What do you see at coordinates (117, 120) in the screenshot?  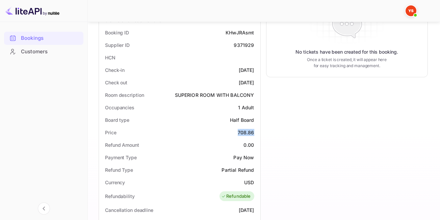 I see `div: Board type` at bounding box center [117, 120].